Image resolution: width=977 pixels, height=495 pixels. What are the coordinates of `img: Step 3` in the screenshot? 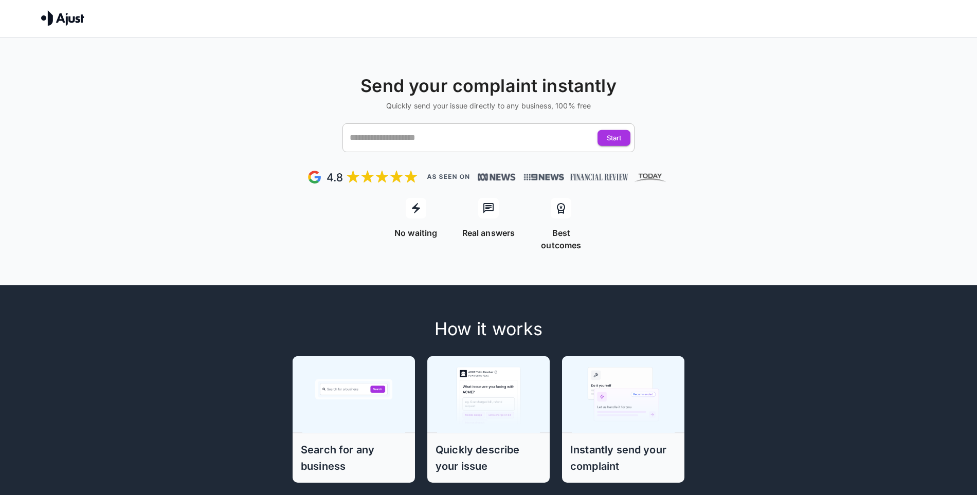 It's located at (624, 395).